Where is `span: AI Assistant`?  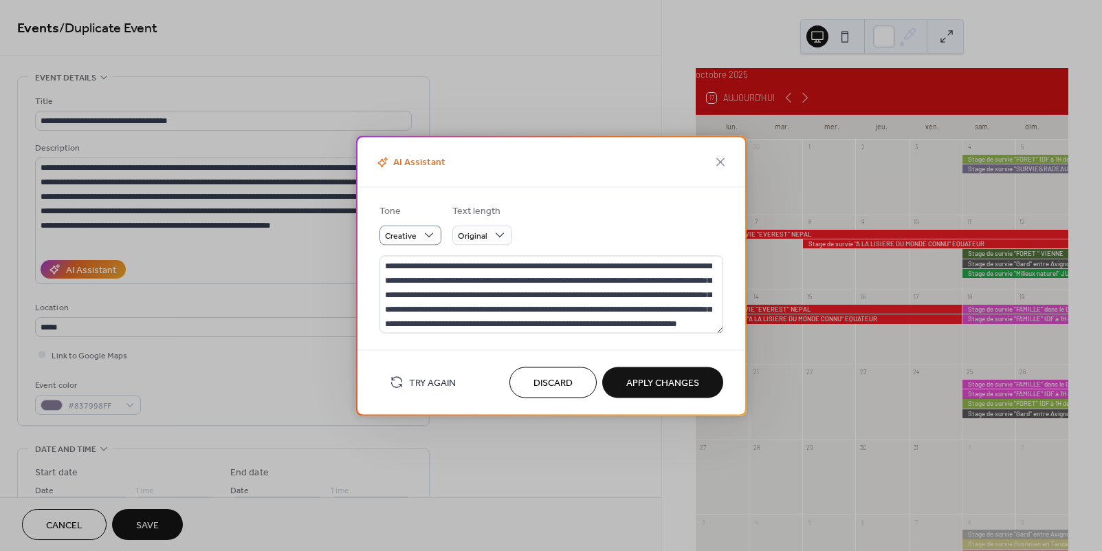
span: AI Assistant is located at coordinates (410, 162).